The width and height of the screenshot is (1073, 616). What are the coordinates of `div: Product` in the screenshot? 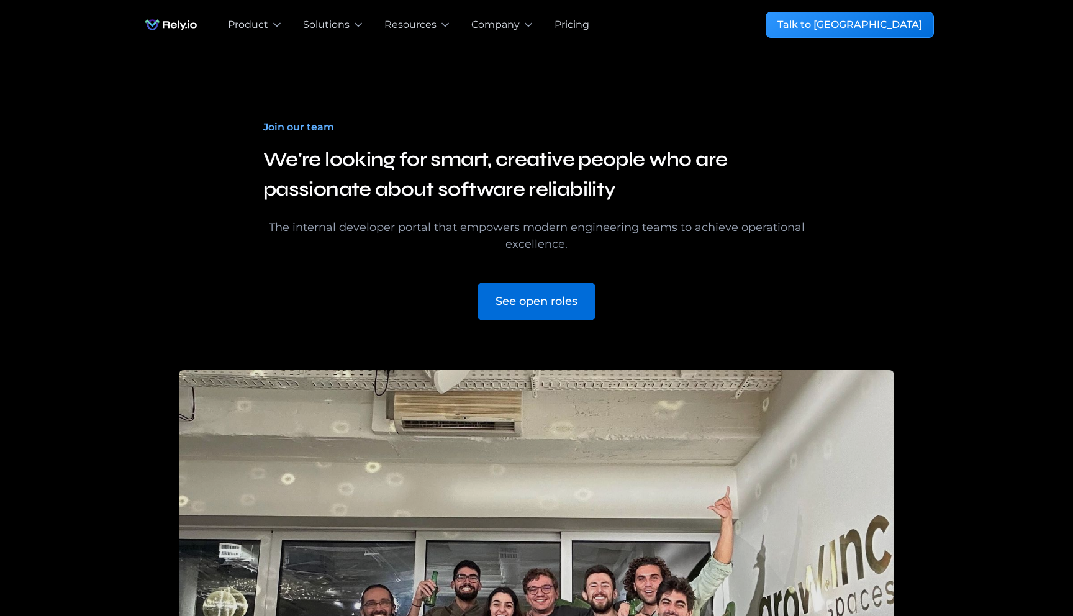 It's located at (248, 25).